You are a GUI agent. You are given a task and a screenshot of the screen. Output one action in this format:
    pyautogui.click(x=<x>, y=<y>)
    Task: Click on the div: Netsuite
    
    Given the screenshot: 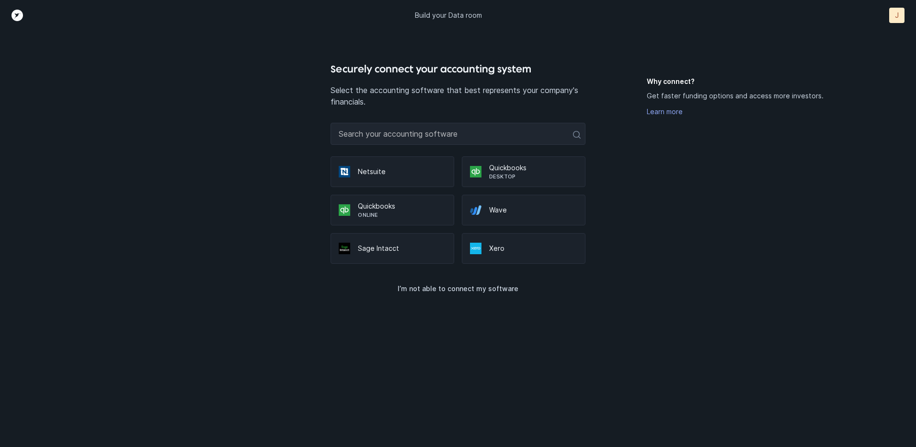 What is the action you would take?
    pyautogui.click(x=393, y=172)
    